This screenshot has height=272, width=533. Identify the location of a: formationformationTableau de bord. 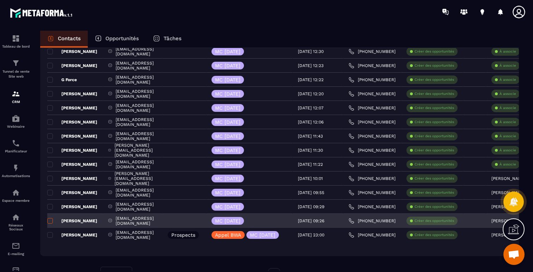
(16, 41).